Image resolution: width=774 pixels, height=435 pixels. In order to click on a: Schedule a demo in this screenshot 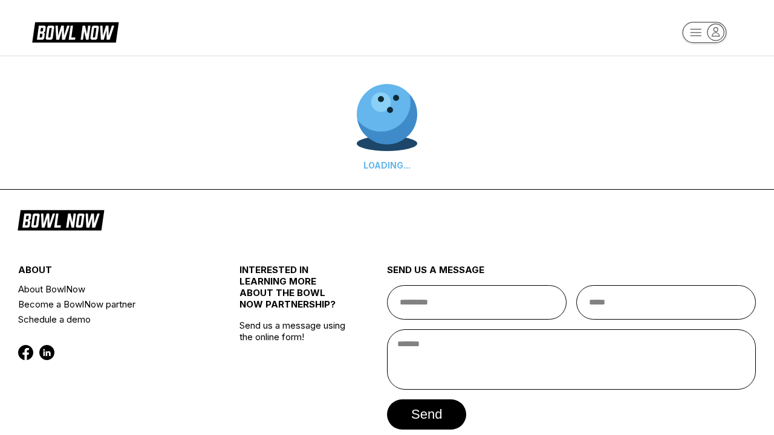, I will do `click(110, 319)`.